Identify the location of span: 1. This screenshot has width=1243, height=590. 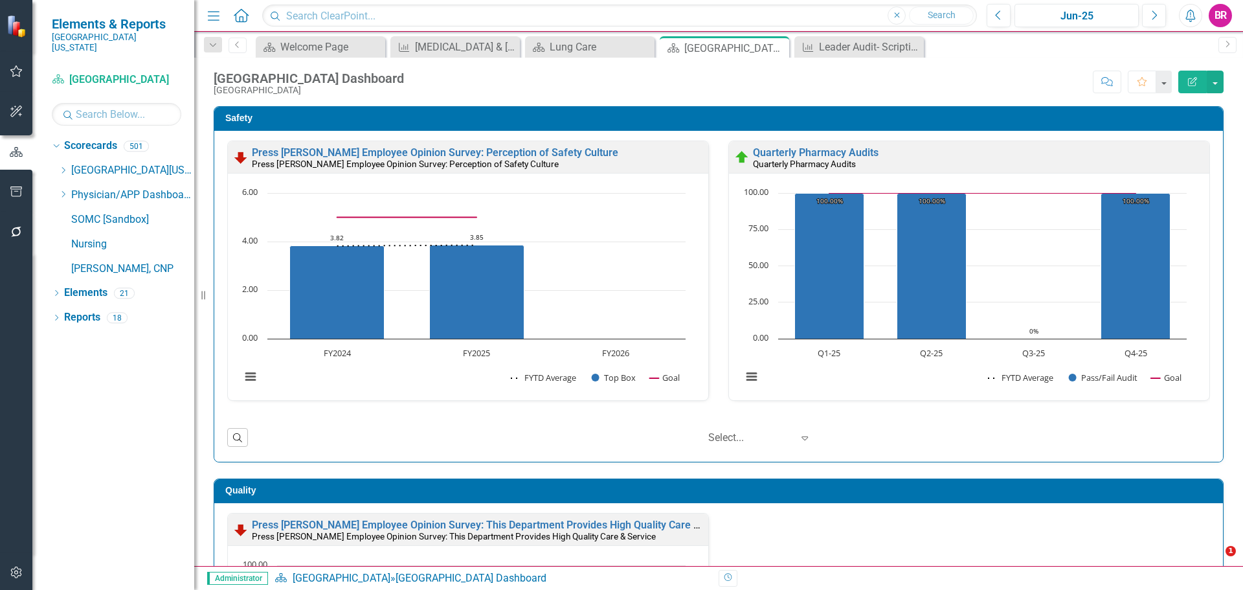
(1231, 551).